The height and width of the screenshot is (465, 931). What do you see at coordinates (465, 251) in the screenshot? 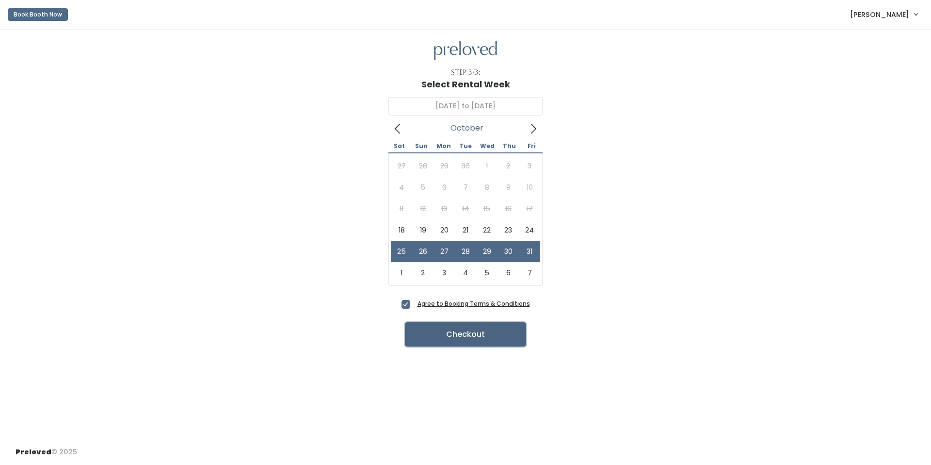
I see `span: October 28, 2025` at bounding box center [465, 251].